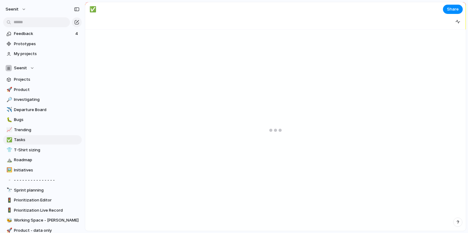 Image resolution: width=468 pixels, height=233 pixels. Describe the element at coordinates (42, 44) in the screenshot. I see `a: Prototypes` at that location.